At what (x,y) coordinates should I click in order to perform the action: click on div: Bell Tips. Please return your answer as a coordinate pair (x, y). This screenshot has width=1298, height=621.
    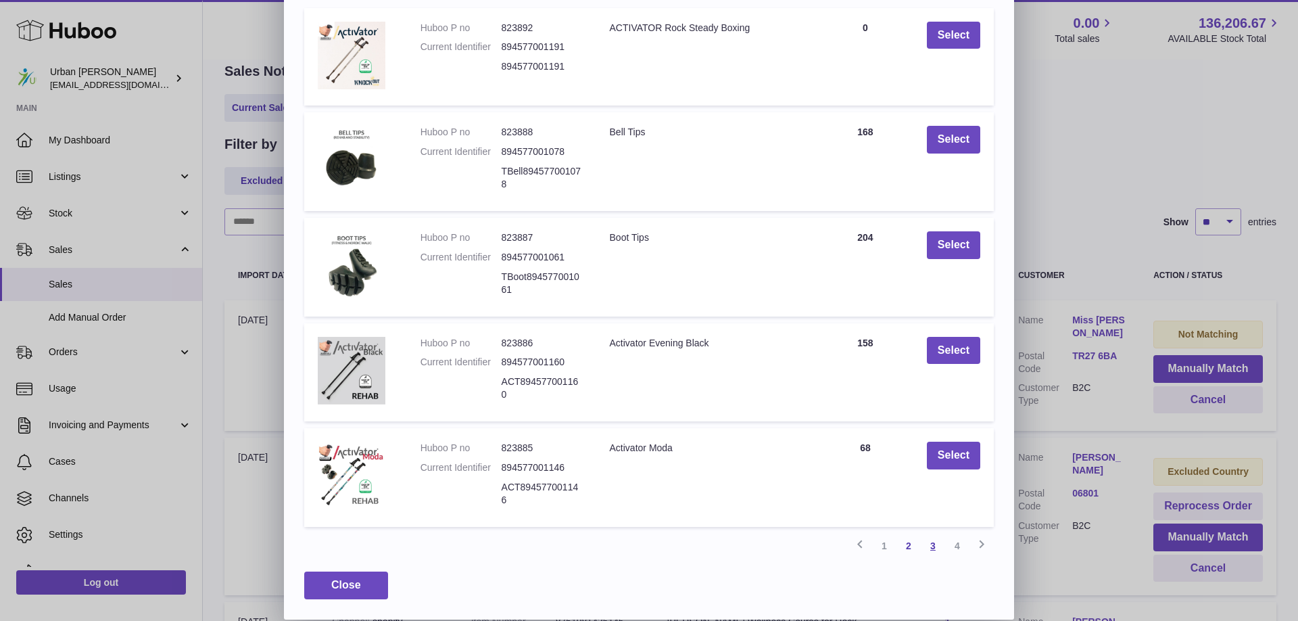
    Looking at the image, I should click on (707, 132).